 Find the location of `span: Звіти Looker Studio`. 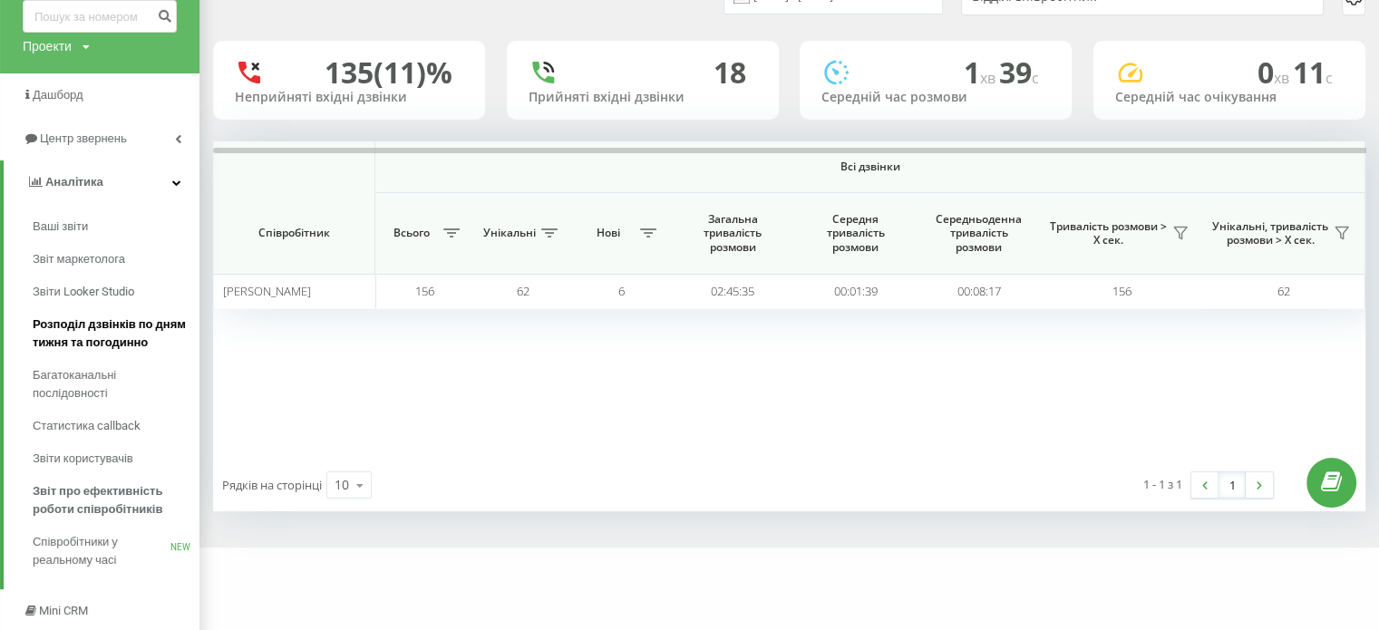

span: Звіти Looker Studio is located at coordinates (83, 292).